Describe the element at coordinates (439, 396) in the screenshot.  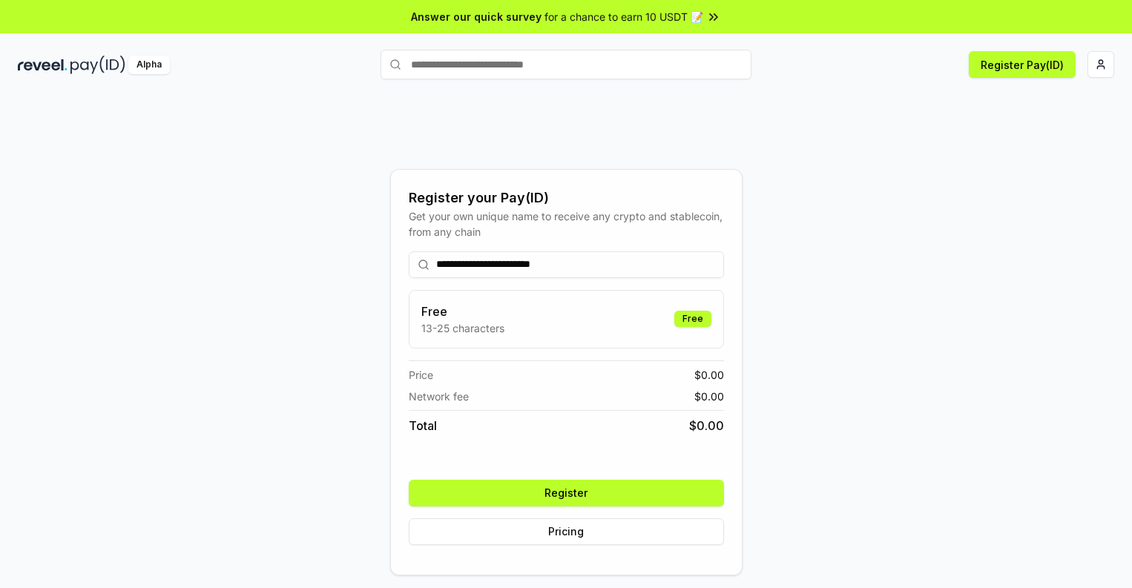
I see `span: Network fee` at that location.